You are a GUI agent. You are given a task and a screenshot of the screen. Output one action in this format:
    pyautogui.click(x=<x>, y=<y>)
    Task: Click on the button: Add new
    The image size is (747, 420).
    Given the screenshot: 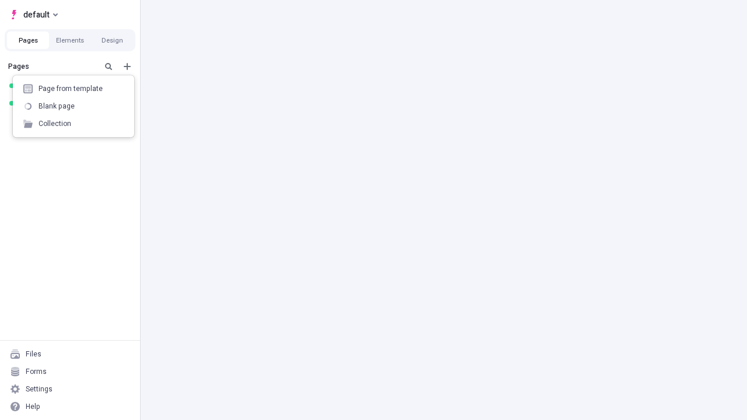 What is the action you would take?
    pyautogui.click(x=127, y=67)
    